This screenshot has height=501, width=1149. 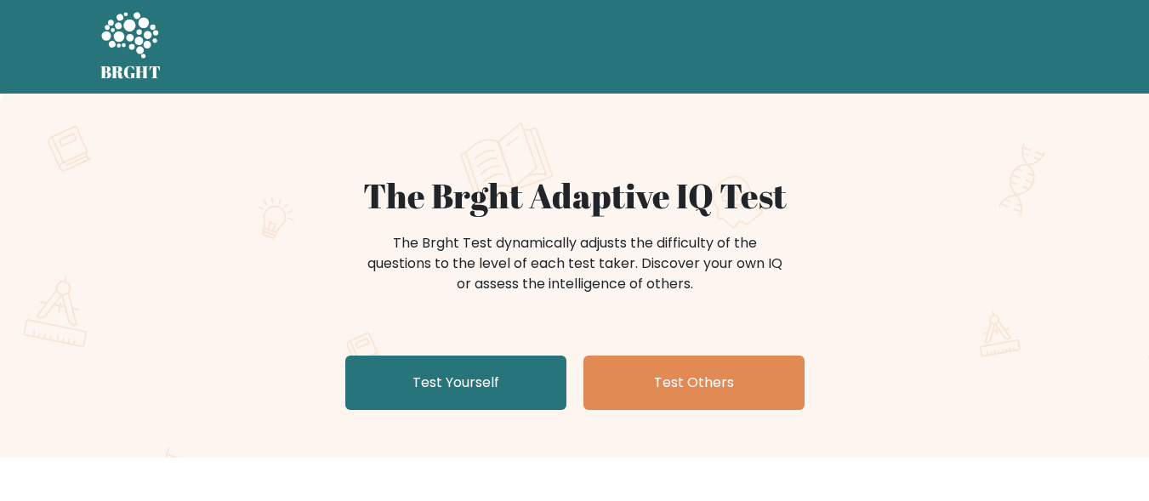 I want to click on h5: BRGHT, so click(x=131, y=72).